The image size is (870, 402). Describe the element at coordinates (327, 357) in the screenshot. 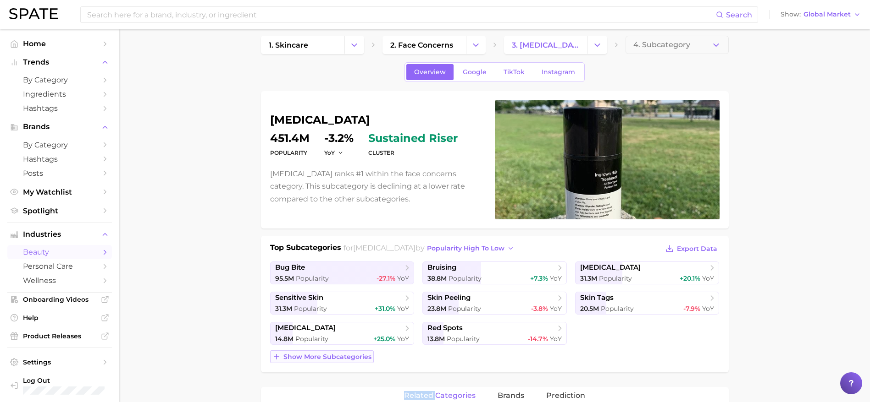

I see `span: Show more subcategories` at that location.